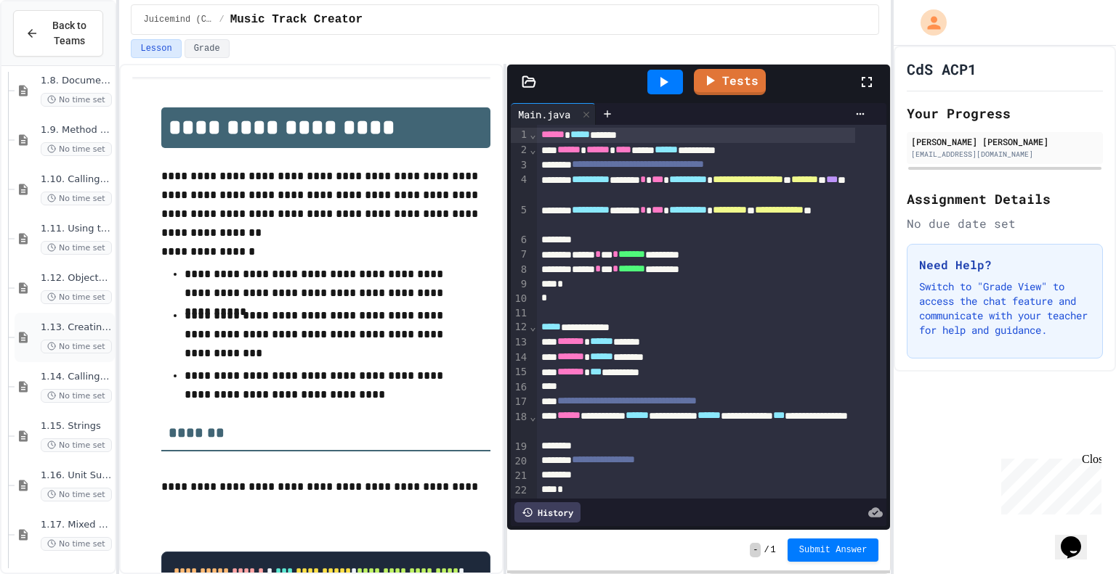  What do you see at coordinates (178, 20) in the screenshot?
I see `span: Juicemind (Completed) Excersizes` at bounding box center [178, 20].